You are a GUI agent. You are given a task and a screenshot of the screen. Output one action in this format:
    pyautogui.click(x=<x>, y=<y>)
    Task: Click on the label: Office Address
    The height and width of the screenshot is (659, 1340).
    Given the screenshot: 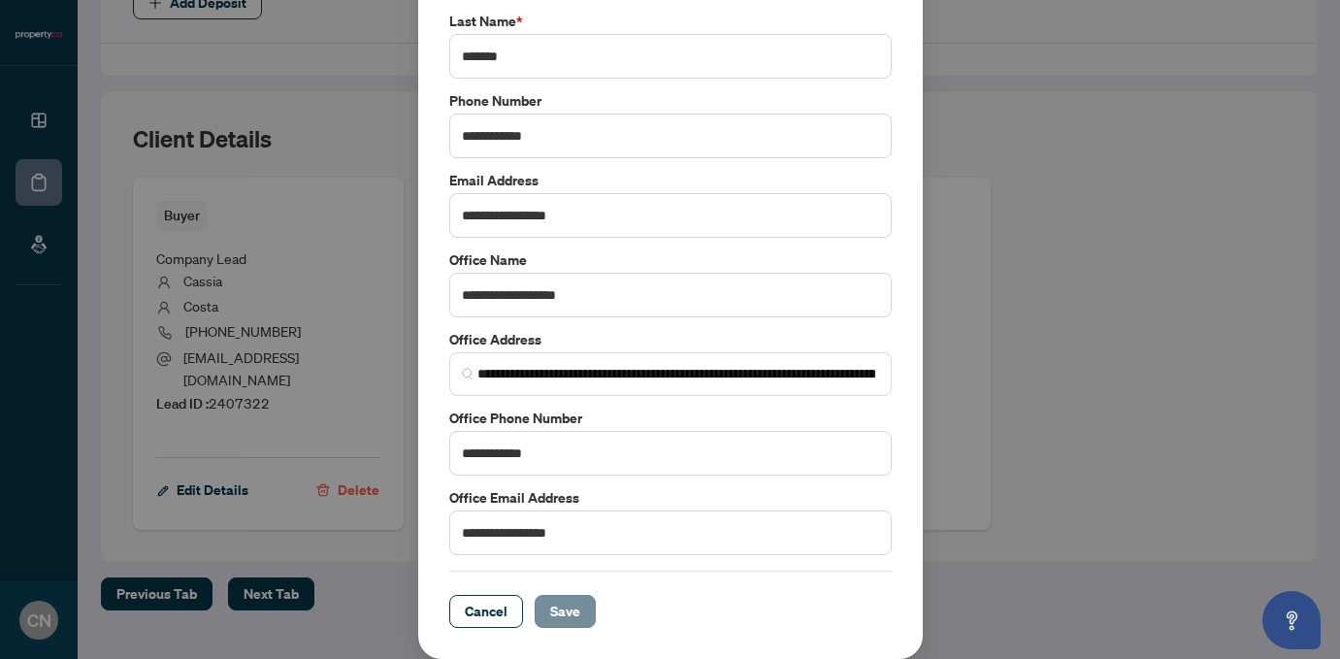 What is the action you would take?
    pyautogui.click(x=671, y=340)
    